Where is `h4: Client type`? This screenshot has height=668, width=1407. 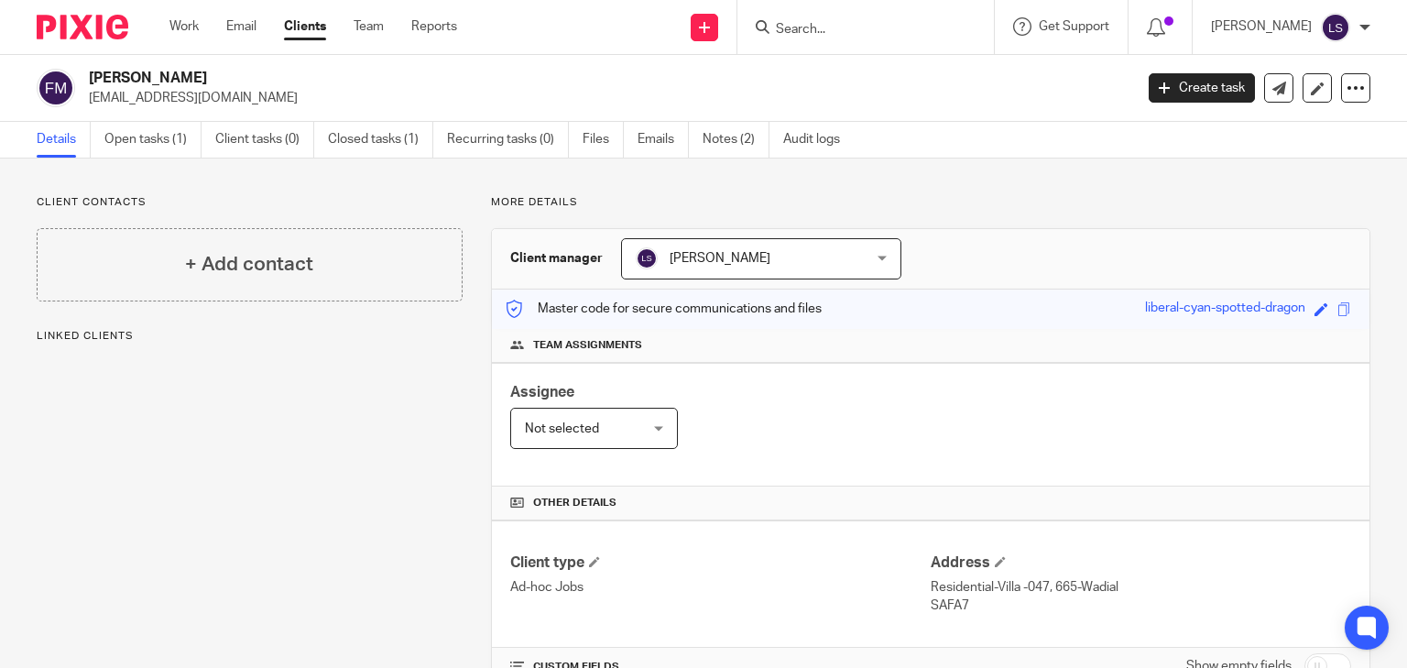
h4: Client type is located at coordinates (720, 562).